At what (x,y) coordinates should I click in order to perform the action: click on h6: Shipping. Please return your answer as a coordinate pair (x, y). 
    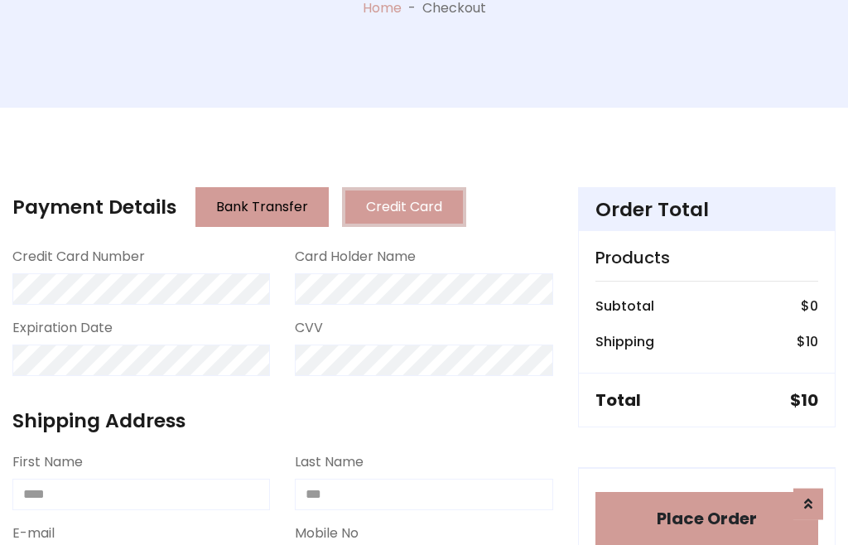
    Looking at the image, I should click on (624, 341).